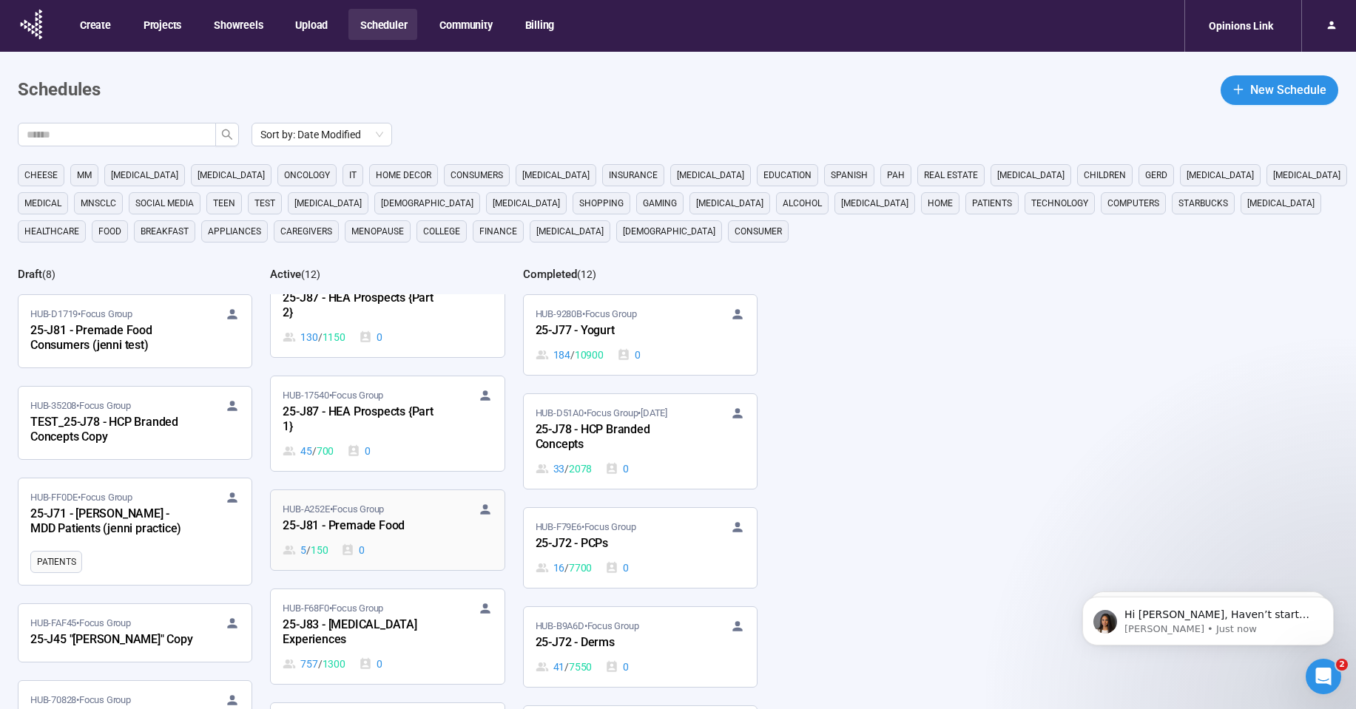 This screenshot has height=709, width=1356. What do you see at coordinates (403, 175) in the screenshot?
I see `span: home decor` at bounding box center [403, 175].